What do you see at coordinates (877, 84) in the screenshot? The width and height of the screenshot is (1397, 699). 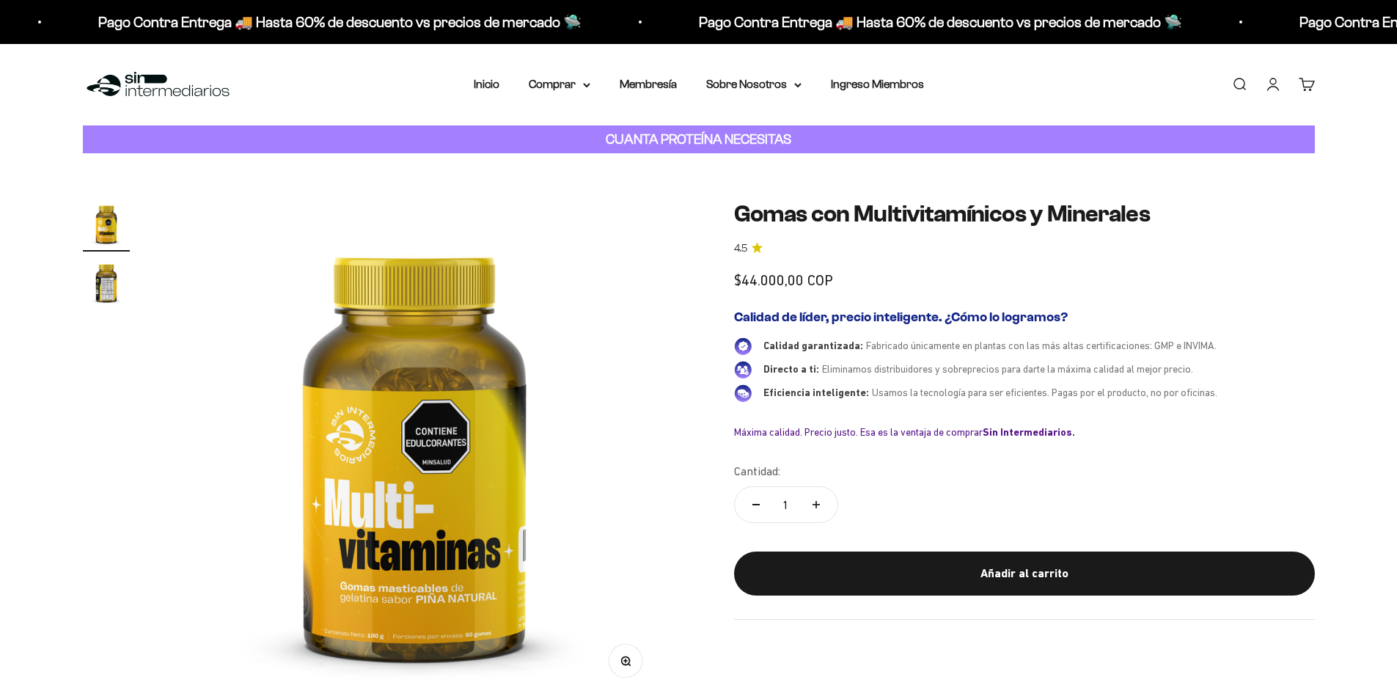 I see `a: Ingreso Miembros` at bounding box center [877, 84].